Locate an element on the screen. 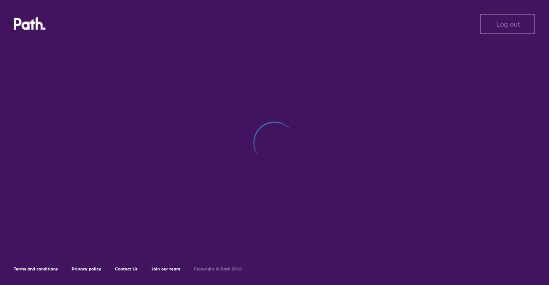 The image size is (549, 285). h6: Copyright © Path 2018 is located at coordinates (218, 269).